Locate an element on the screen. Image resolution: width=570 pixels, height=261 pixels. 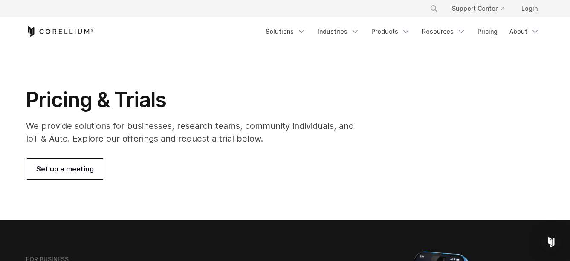
p: We provide solutions for businesses, research teams, community individuals, and IoT & Auto. Explo... is located at coordinates (196, 132).